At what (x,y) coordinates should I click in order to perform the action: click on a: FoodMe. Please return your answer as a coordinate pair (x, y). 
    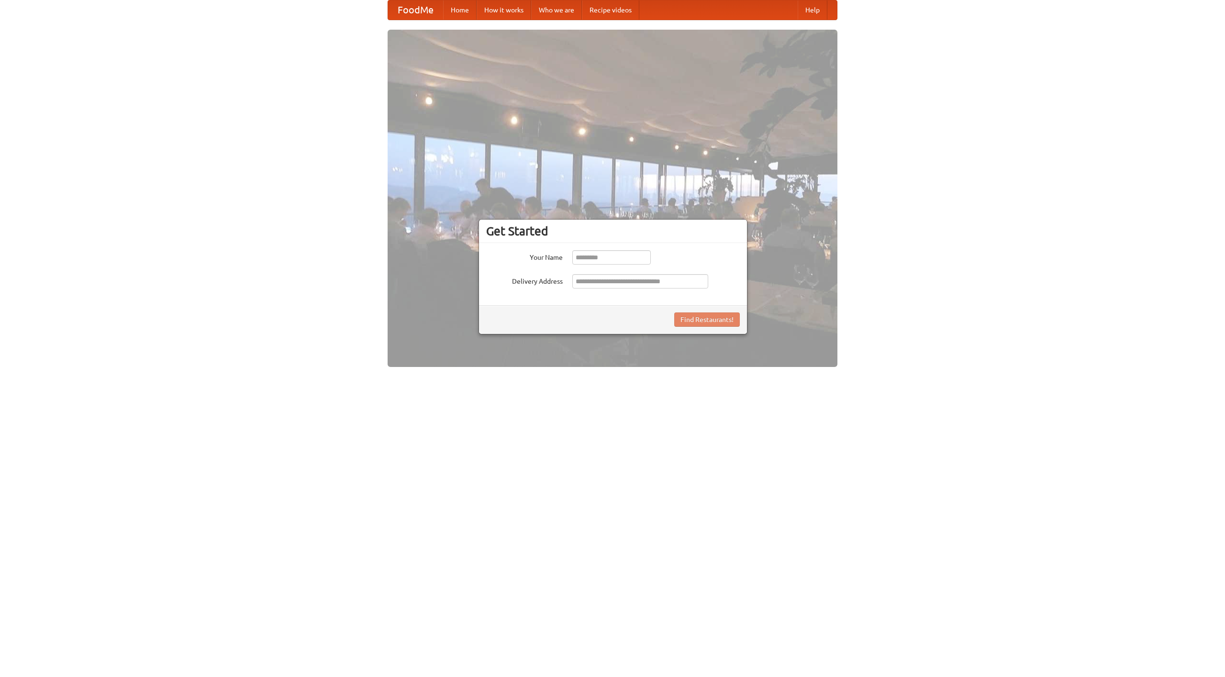
    Looking at the image, I should click on (415, 10).